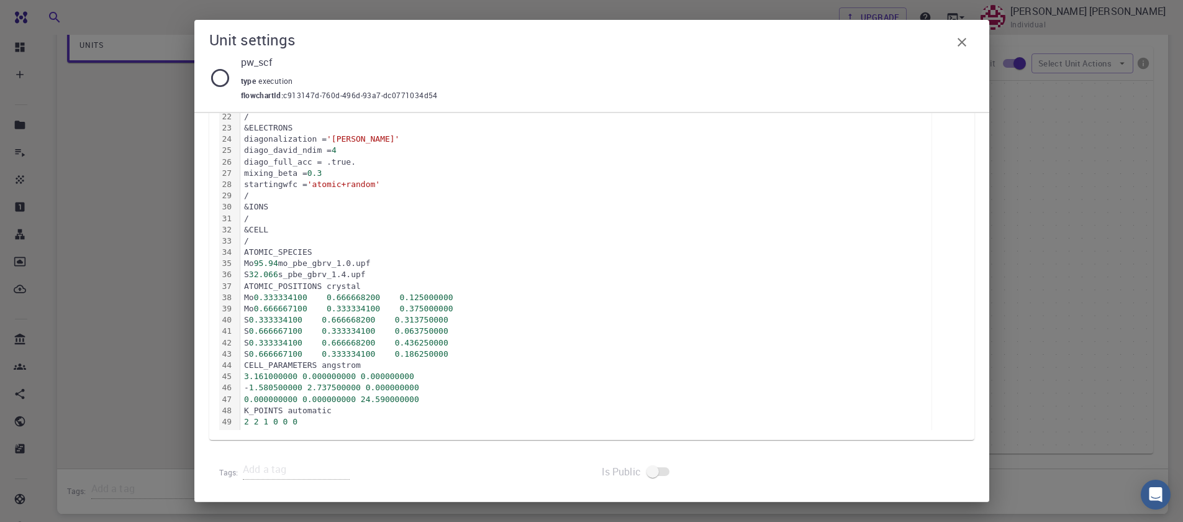 This screenshot has width=1183, height=522. Describe the element at coordinates (227, 309) in the screenshot. I see `div: 39` at that location.